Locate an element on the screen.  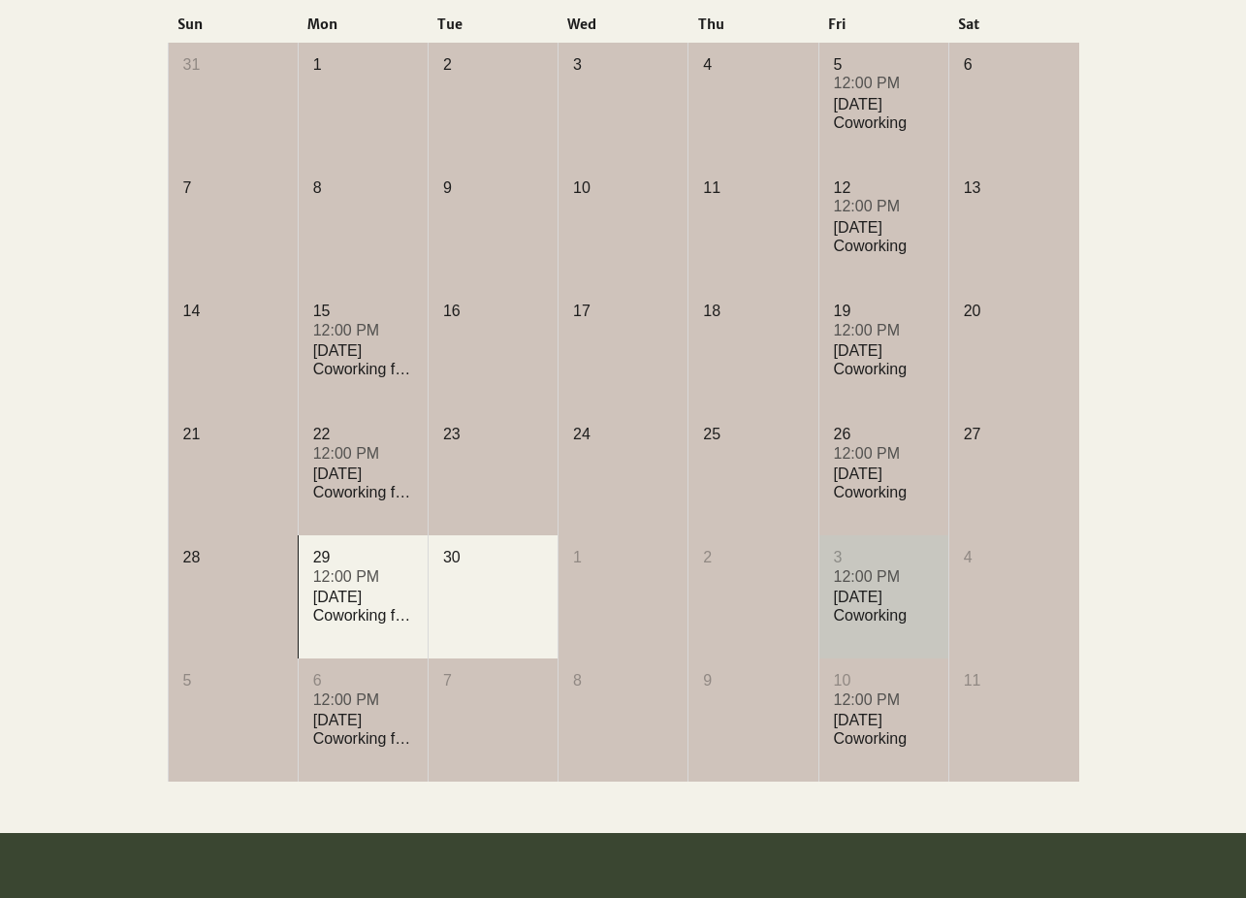
div: Thu is located at coordinates (753, 24).